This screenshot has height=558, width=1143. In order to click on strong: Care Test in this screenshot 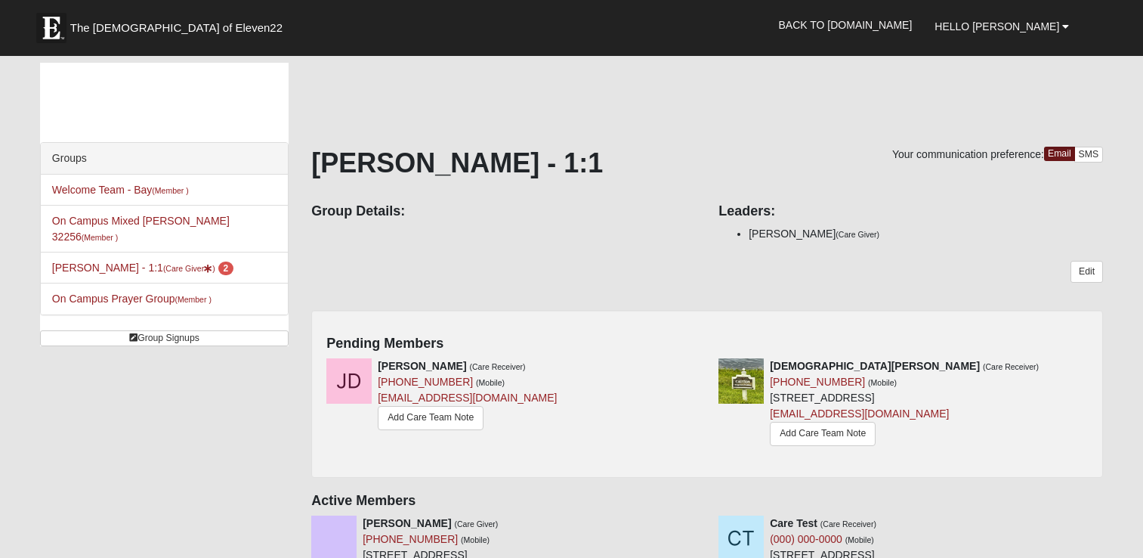, I will do `click(793, 523)`.